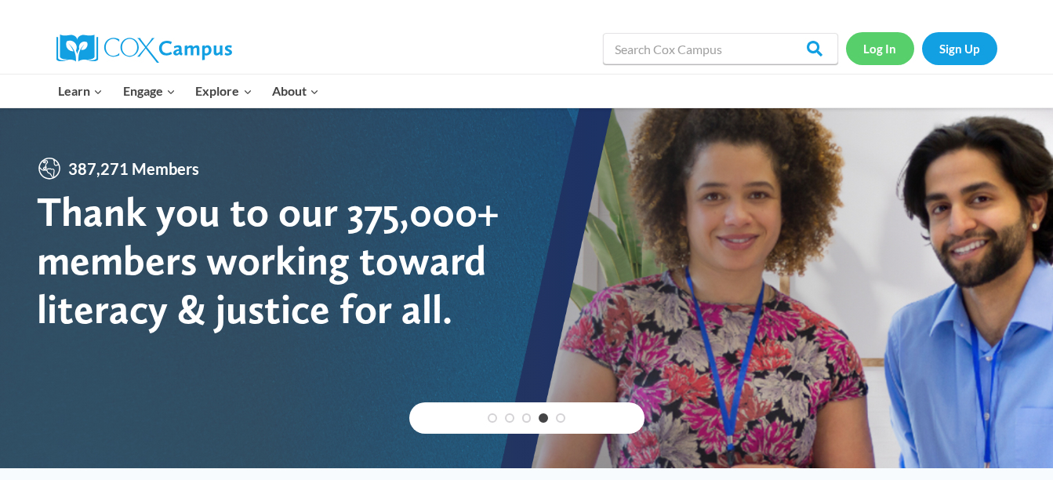 The height and width of the screenshot is (480, 1053). Describe the element at coordinates (296, 91) in the screenshot. I see `button: Child menu of About` at that location.